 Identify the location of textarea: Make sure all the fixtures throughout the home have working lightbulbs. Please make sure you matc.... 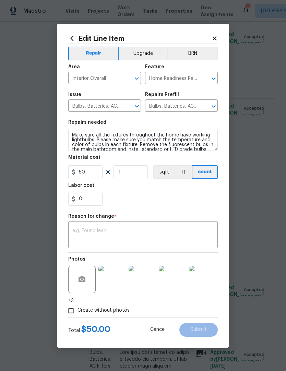
(143, 140).